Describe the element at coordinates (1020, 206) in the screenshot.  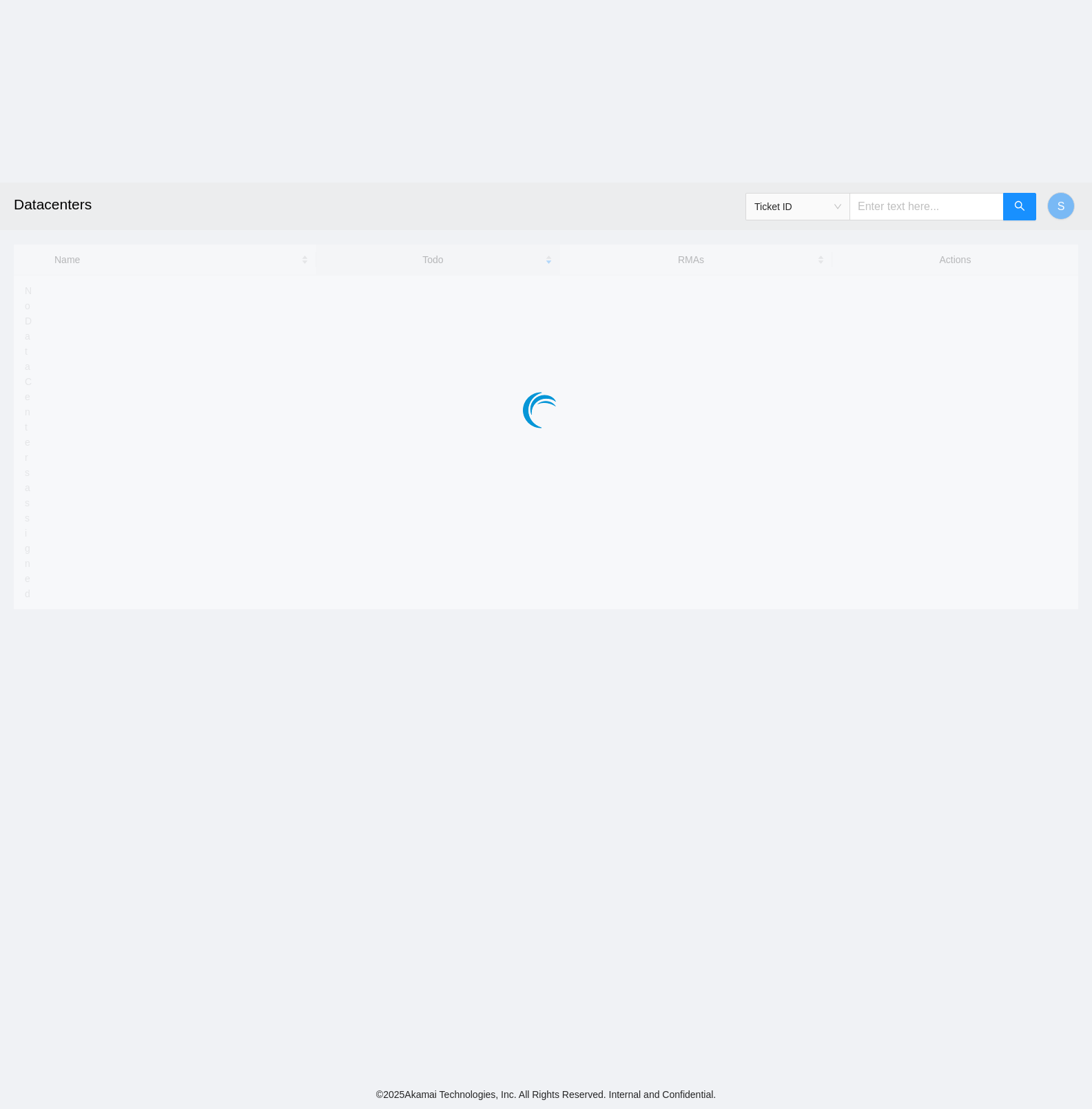
I see `button: search` at that location.